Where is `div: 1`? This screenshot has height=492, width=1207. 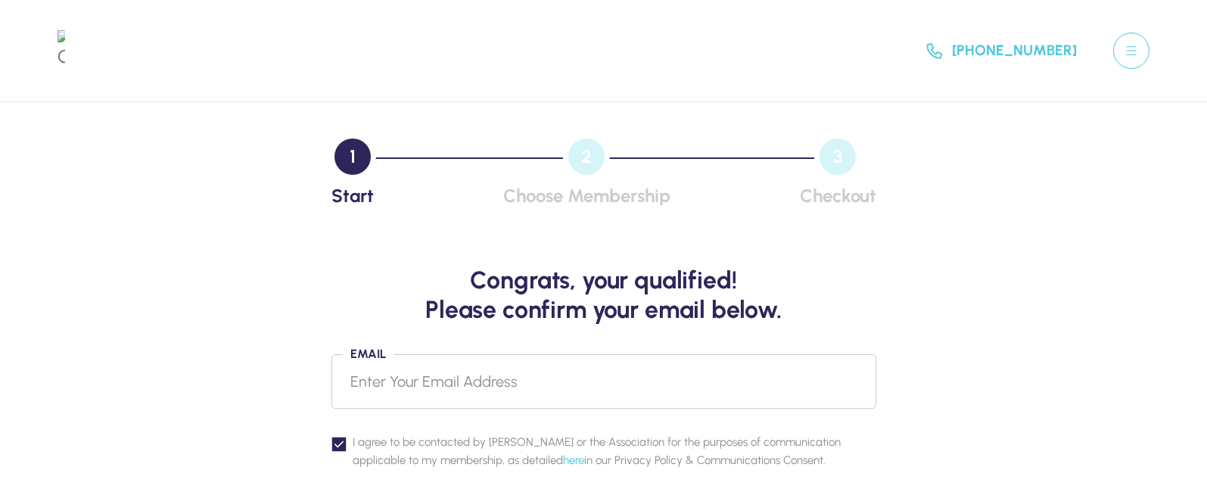 div: 1 is located at coordinates (353, 157).